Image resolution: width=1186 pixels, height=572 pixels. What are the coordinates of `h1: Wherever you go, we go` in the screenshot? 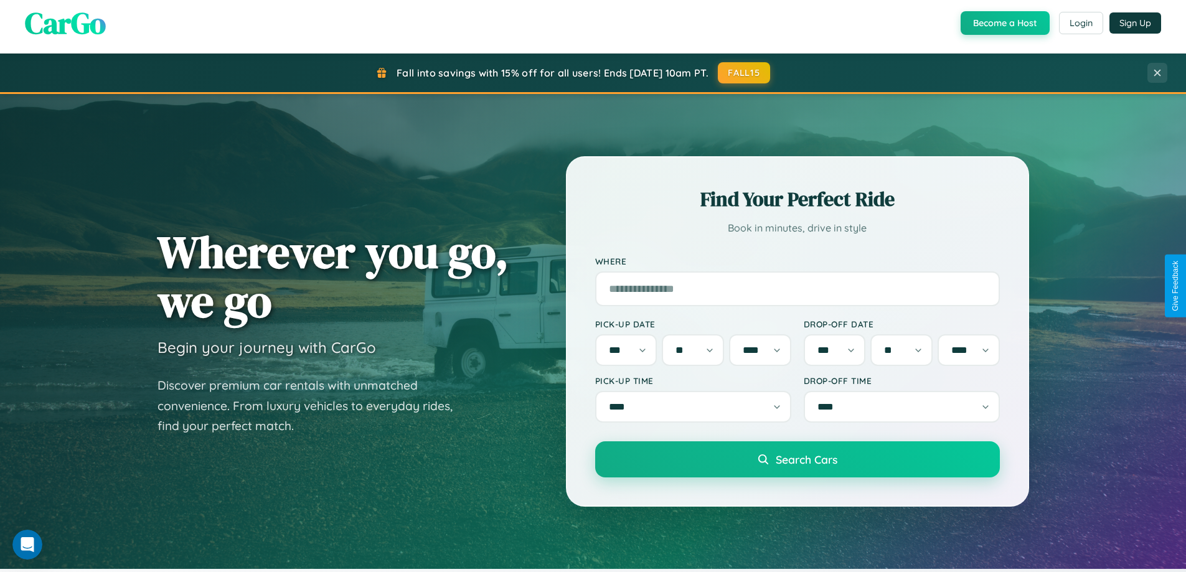 It's located at (333, 276).